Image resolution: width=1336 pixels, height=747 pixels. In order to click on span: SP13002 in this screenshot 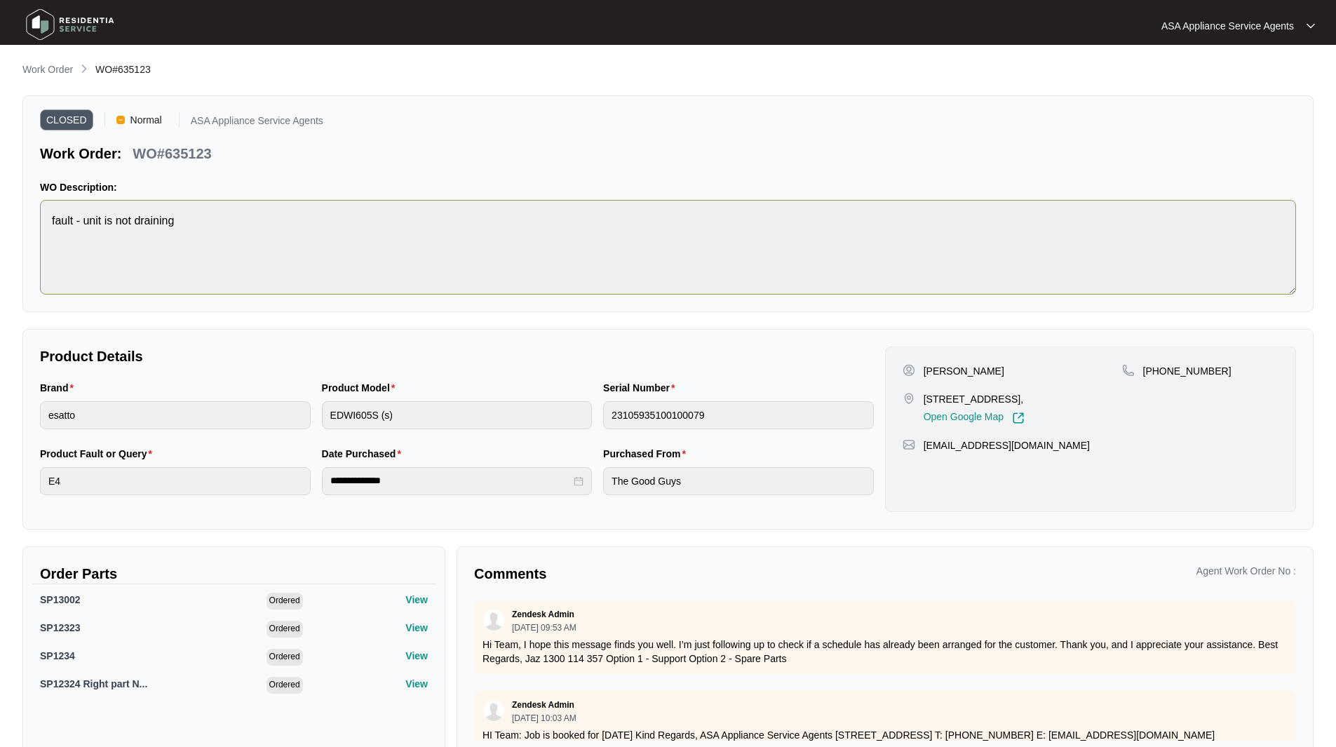, I will do `click(60, 600)`.